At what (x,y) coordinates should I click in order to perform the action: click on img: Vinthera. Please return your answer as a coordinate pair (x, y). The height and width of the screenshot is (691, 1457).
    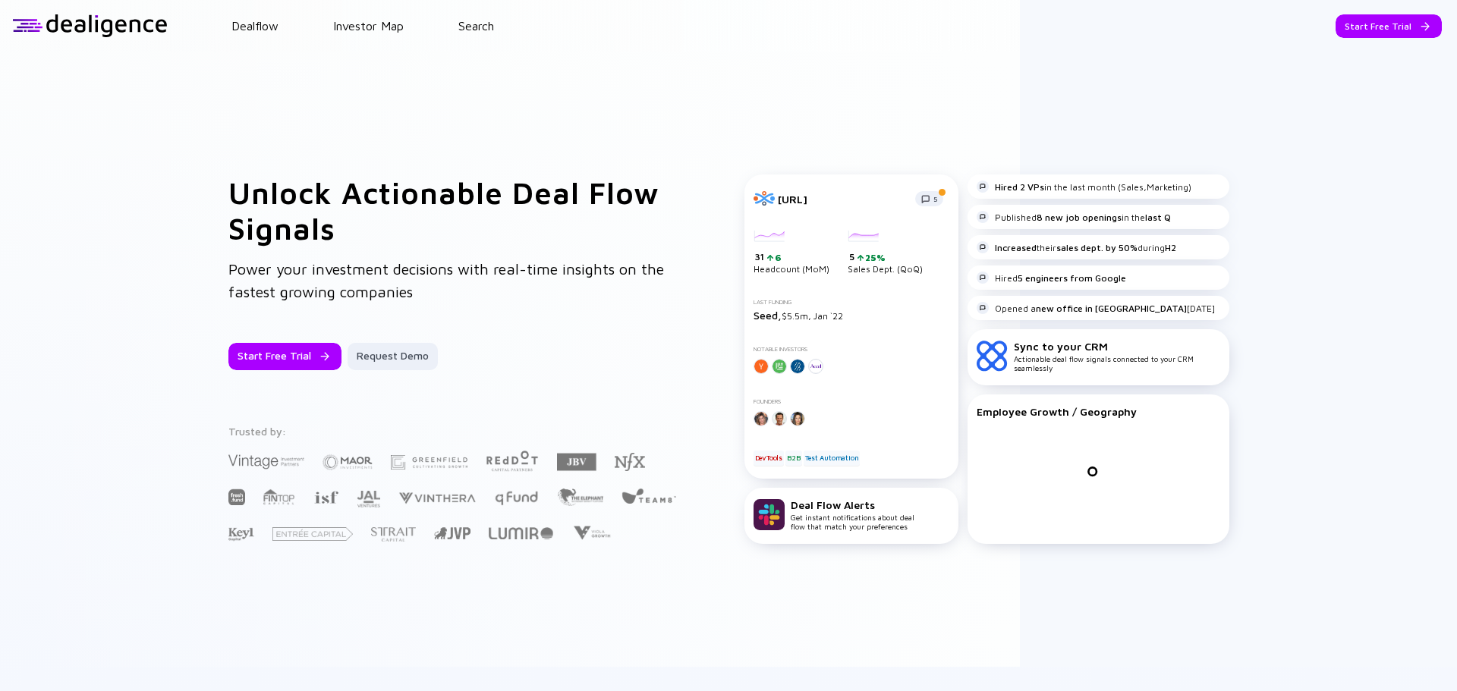
    Looking at the image, I should click on (437, 498).